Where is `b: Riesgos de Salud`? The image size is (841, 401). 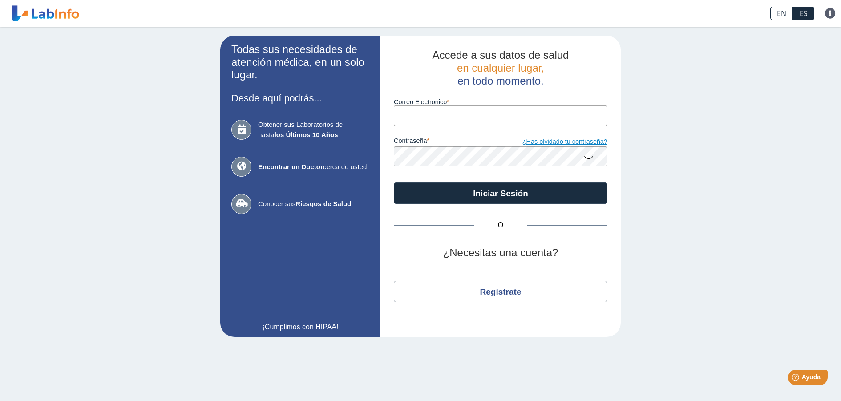 b: Riesgos de Salud is located at coordinates (323, 203).